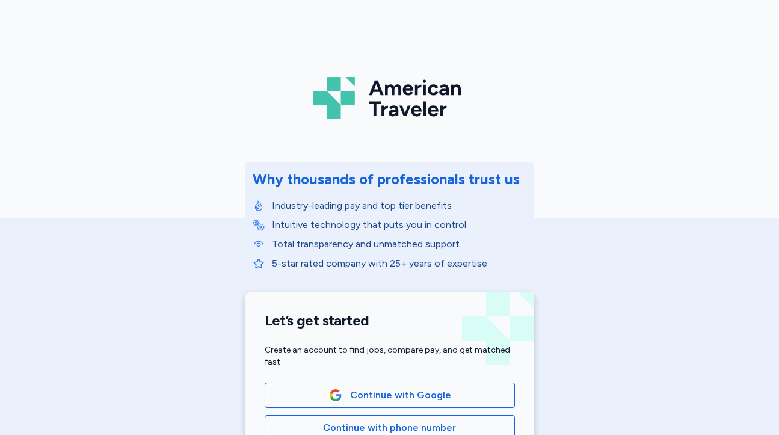 The height and width of the screenshot is (435, 779). What do you see at coordinates (399, 263) in the screenshot?
I see `p: 5-star rated company with 25+ years of expertise` at bounding box center [399, 263].